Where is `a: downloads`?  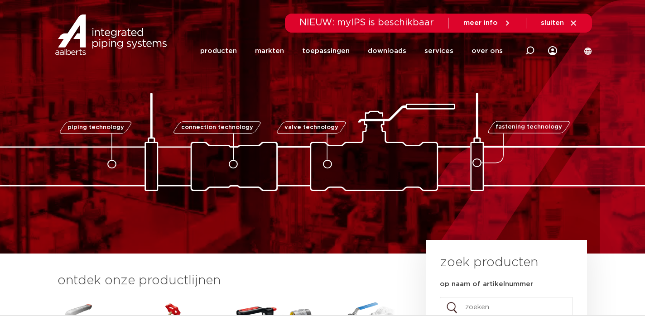
a: downloads is located at coordinates (387, 51).